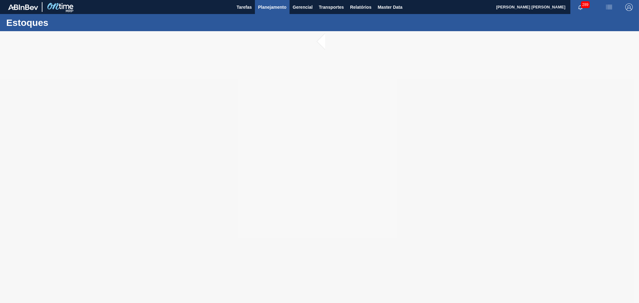 This screenshot has width=639, height=303. What do you see at coordinates (23, 7) in the screenshot?
I see `img: TNhmsLtSVTkK8tSr43FrP2fwEKptu5GPRR3wAAAABJRU5ErkJggg==` at bounding box center [23, 7].